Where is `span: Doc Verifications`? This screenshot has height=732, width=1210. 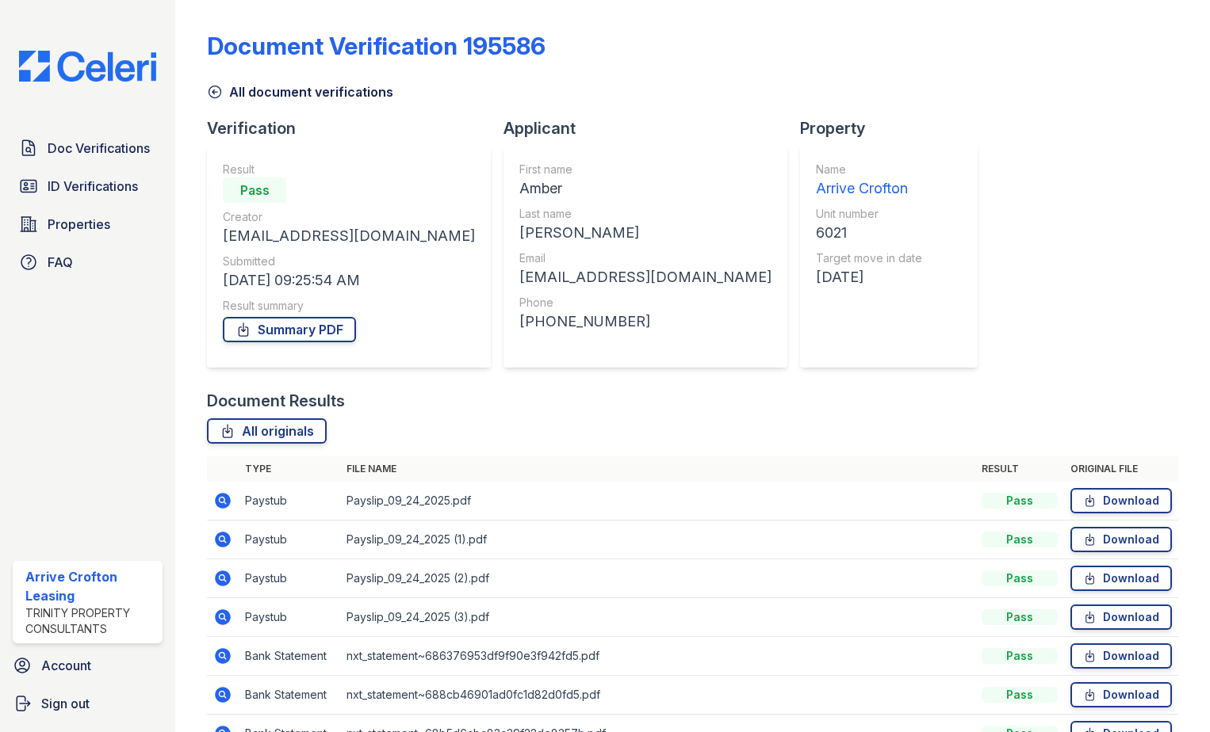
span: Doc Verifications is located at coordinates (98, 148).